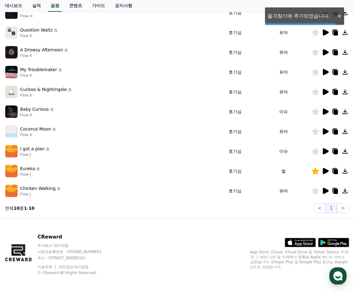 The width and height of the screenshot is (354, 292). I want to click on p: My Troublemaker, so click(39, 70).